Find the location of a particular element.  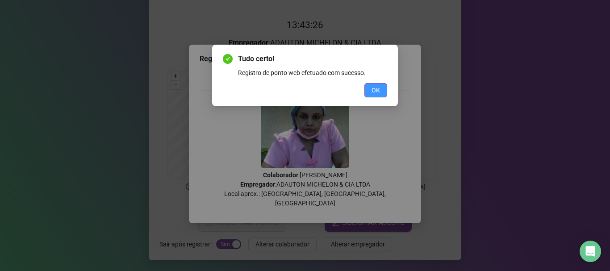

span: Tudo certo! is located at coordinates (312, 59).